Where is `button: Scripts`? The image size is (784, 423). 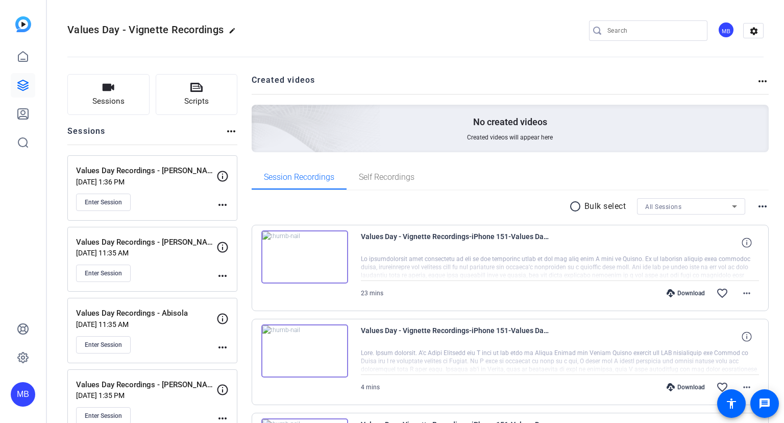
button: Scripts is located at coordinates (197, 94).